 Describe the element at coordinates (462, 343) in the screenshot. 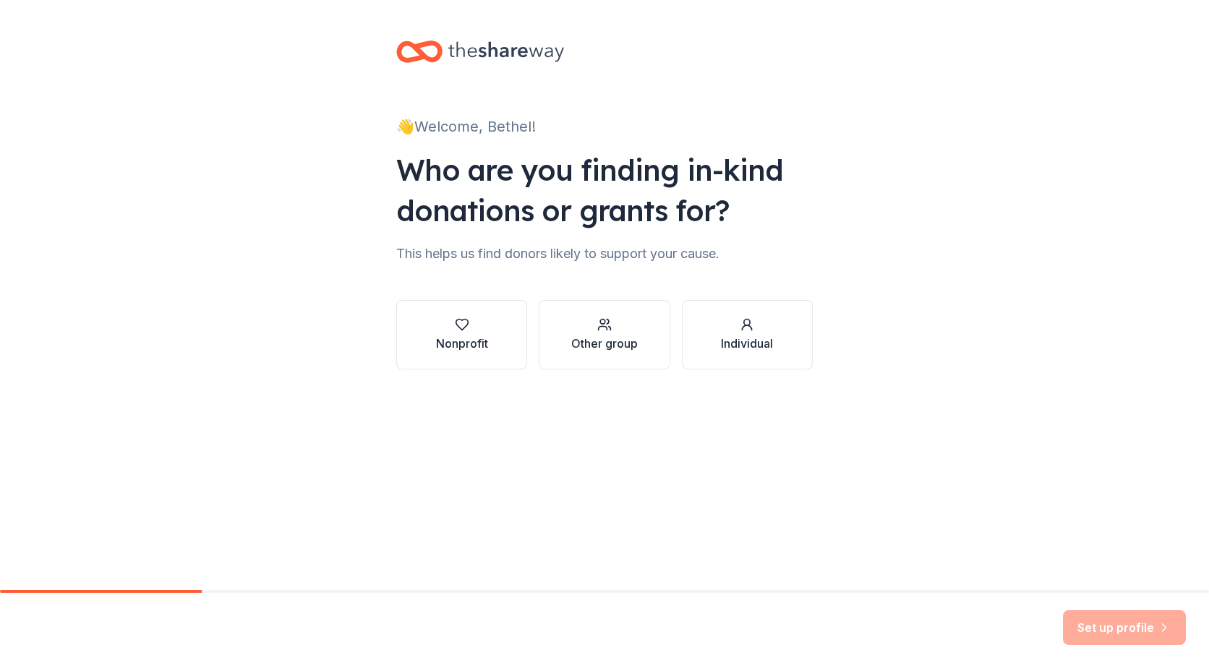

I see `div: Nonprofit` at that location.